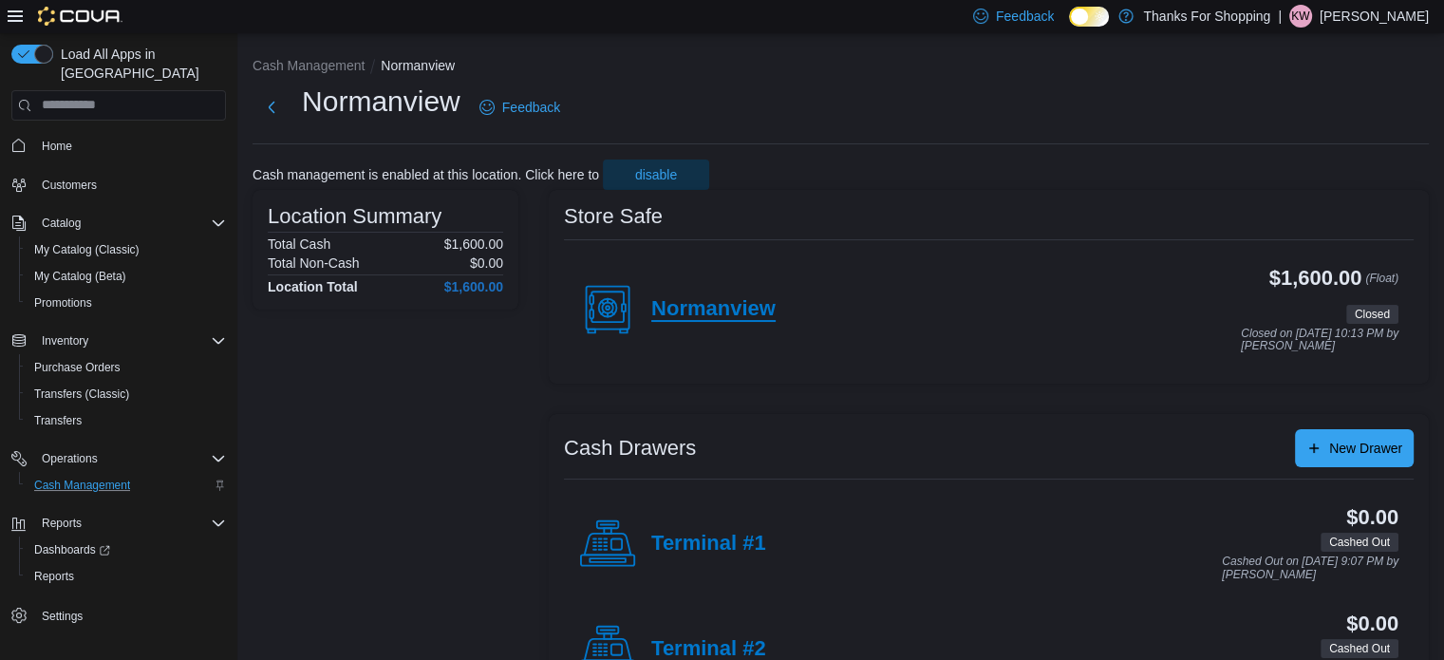 This screenshot has height=660, width=1444. Describe the element at coordinates (63, 303) in the screenshot. I see `a: Promotions` at that location.